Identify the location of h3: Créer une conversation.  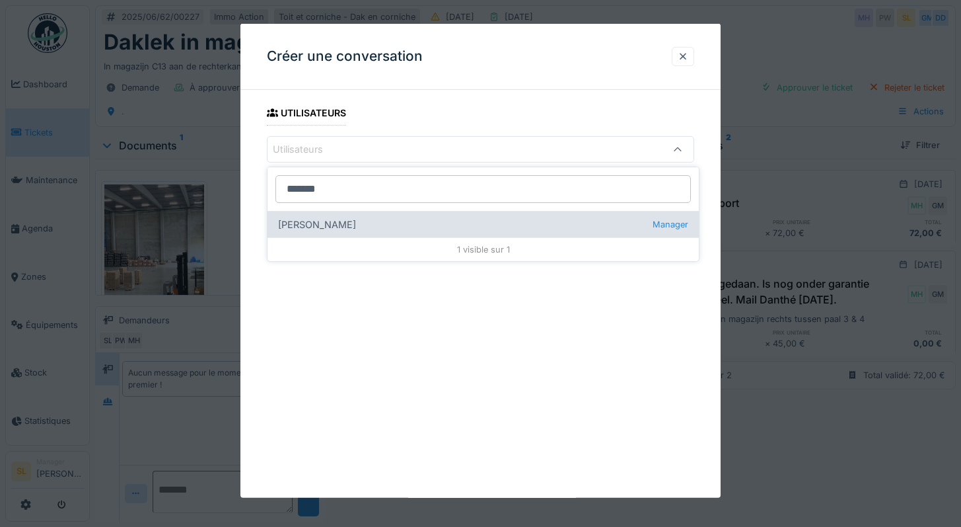
(345, 56).